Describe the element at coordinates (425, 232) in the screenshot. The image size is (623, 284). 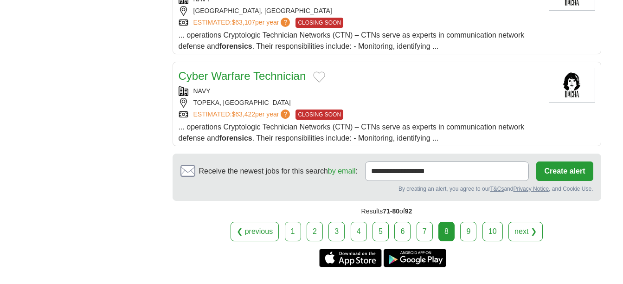
I see `a: 7` at that location.